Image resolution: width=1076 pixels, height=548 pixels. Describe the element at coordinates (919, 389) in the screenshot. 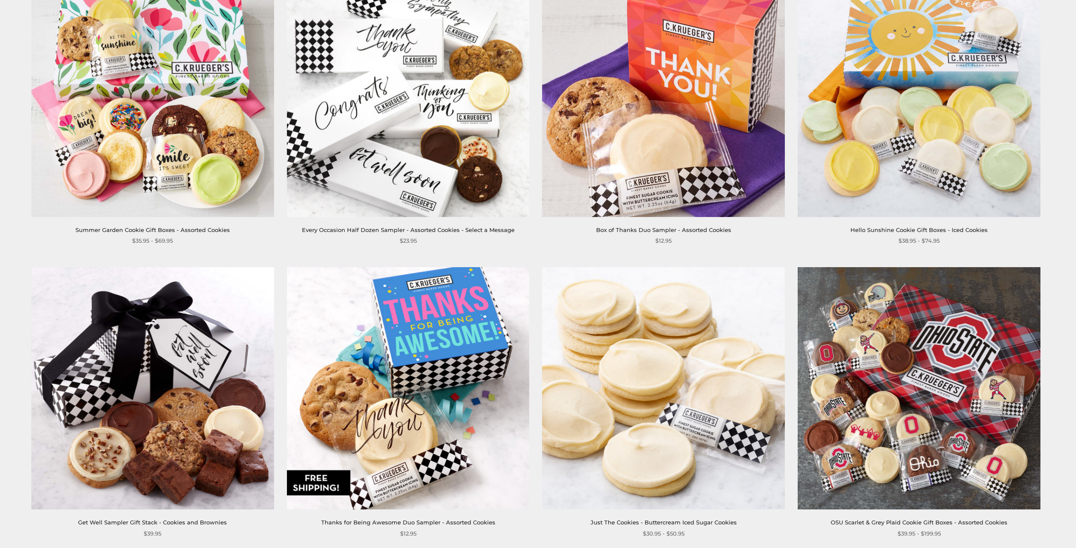

I see `img: OSU Scarlet & Grey Plaid Cookie Gift Boxes - Assorted Cookies` at that location.